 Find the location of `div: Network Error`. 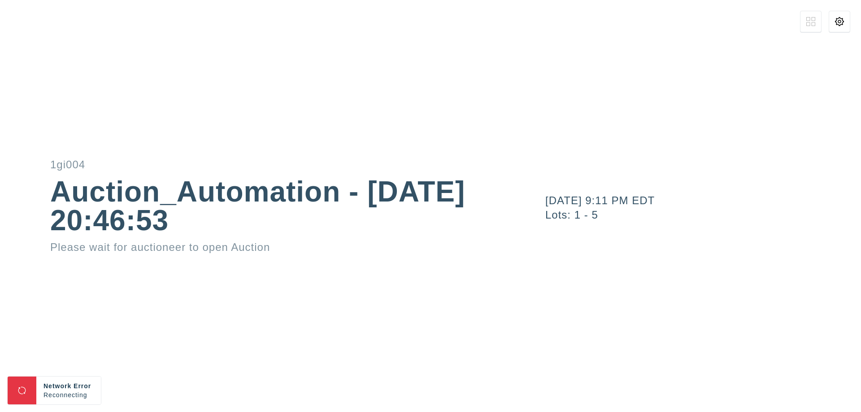

div: Network Error is located at coordinates (69, 386).